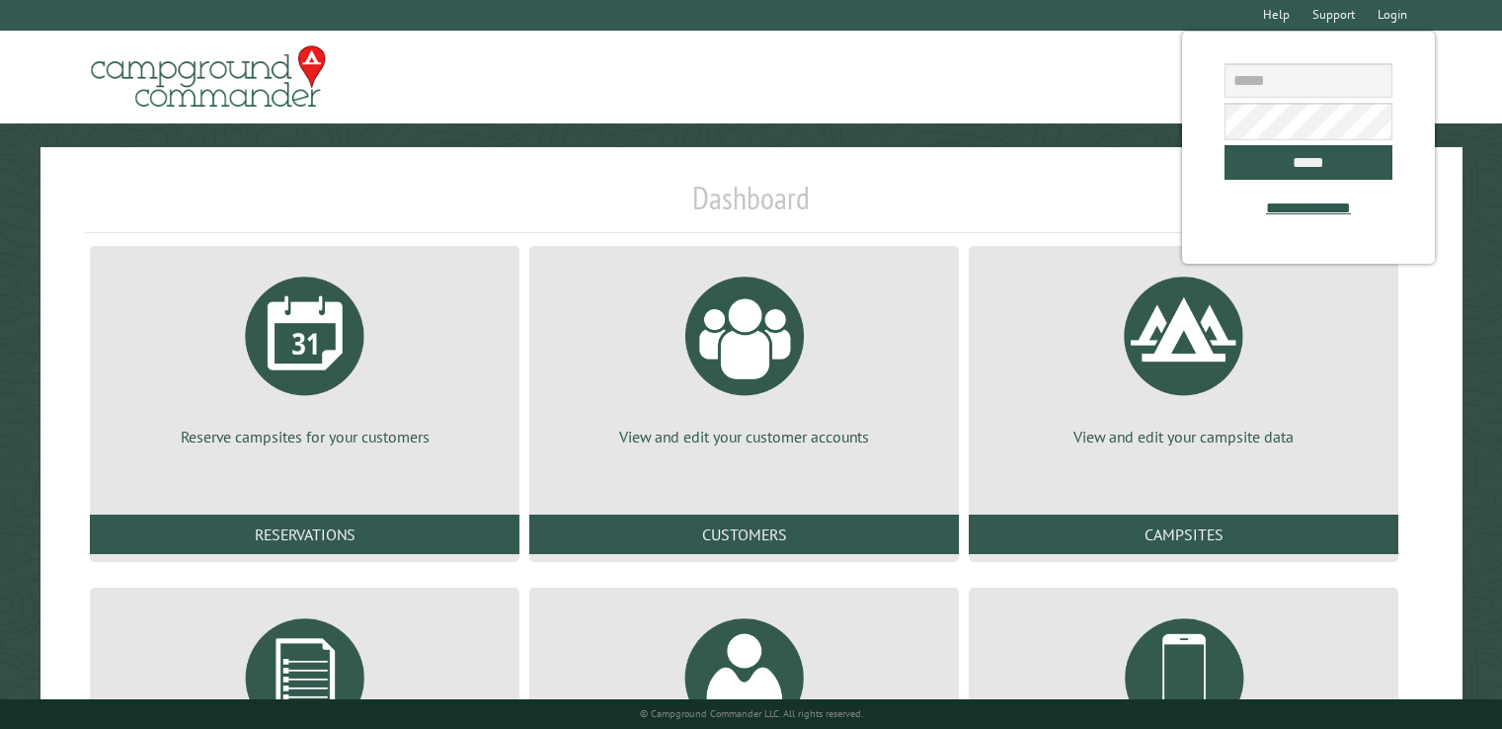 This screenshot has width=1502, height=729. I want to click on a: Reservations, so click(304, 534).